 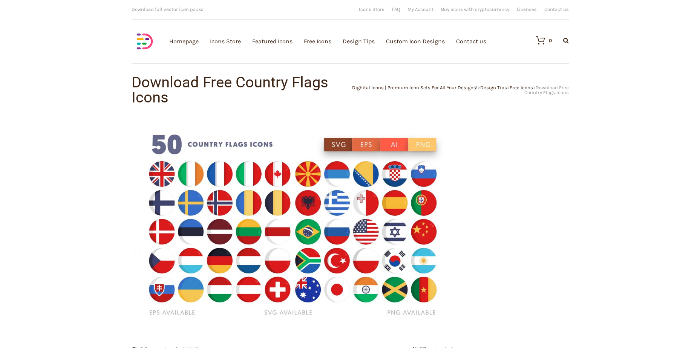 I want to click on span: Design Tips, so click(x=493, y=87).